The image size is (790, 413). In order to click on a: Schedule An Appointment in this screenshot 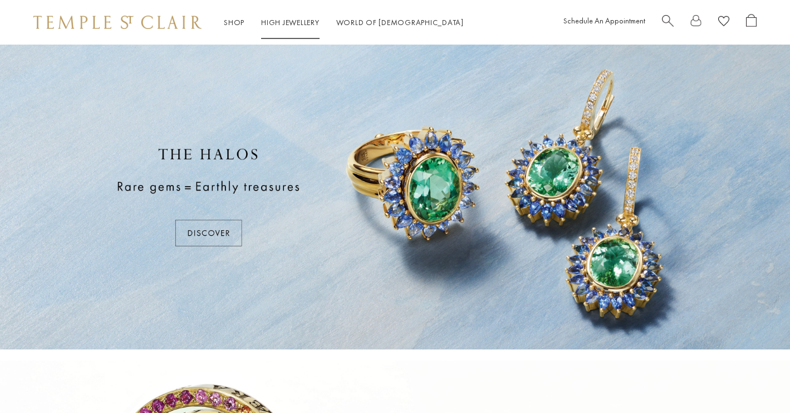, I will do `click(604, 21)`.